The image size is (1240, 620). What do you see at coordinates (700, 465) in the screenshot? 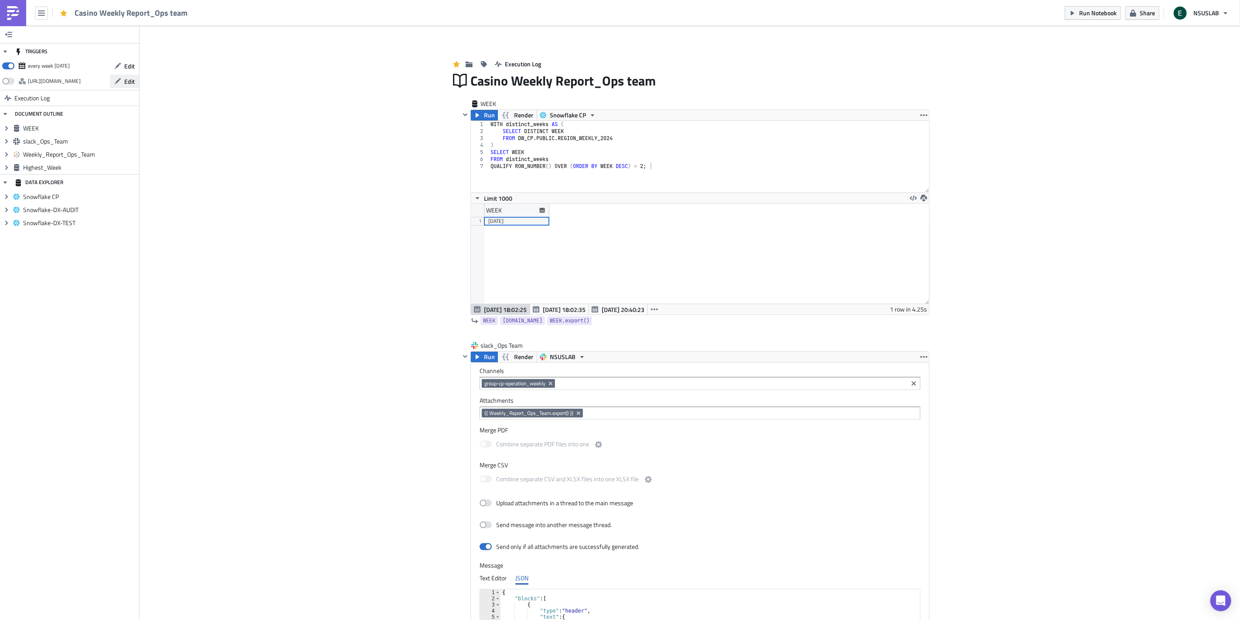
I see `label: Merge CSV` at bounding box center [700, 465].